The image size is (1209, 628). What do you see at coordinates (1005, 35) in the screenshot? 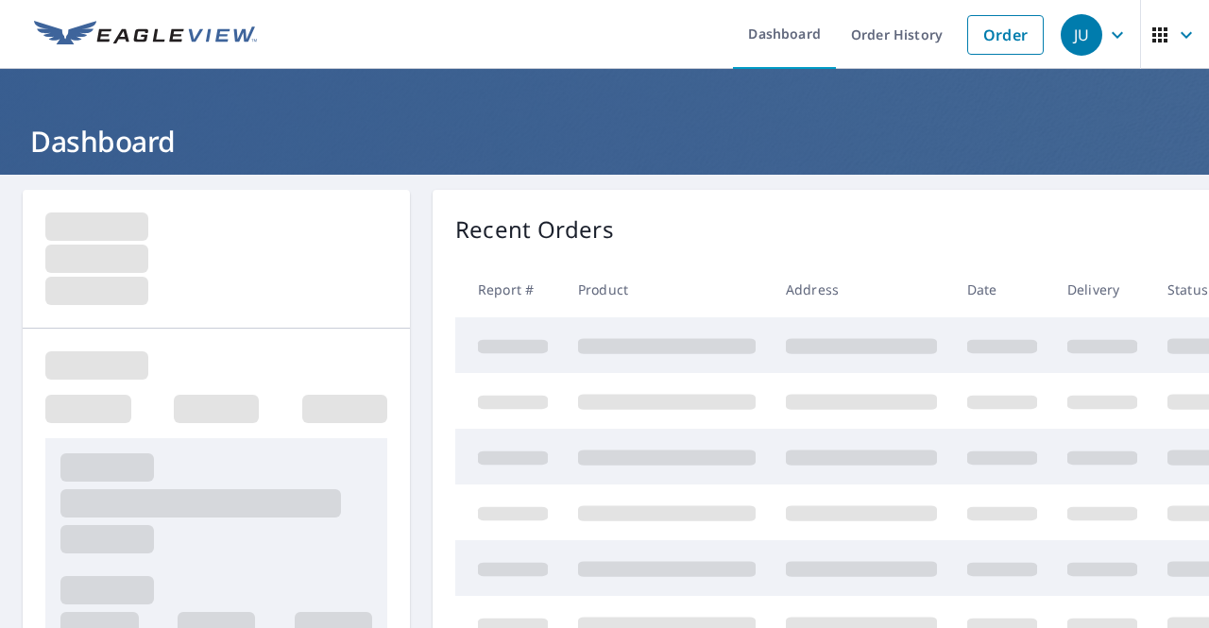
I see `a: Order` at bounding box center [1005, 35].